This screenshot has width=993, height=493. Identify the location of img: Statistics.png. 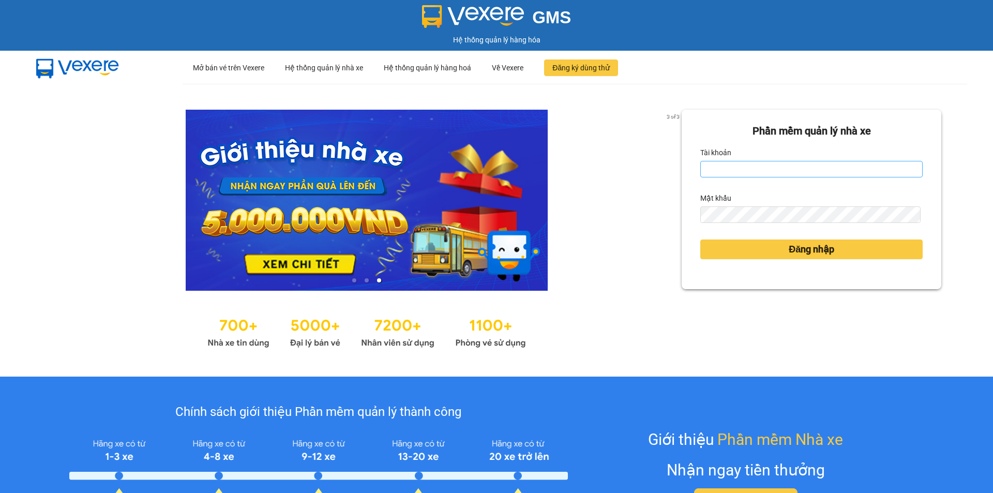
(367, 331).